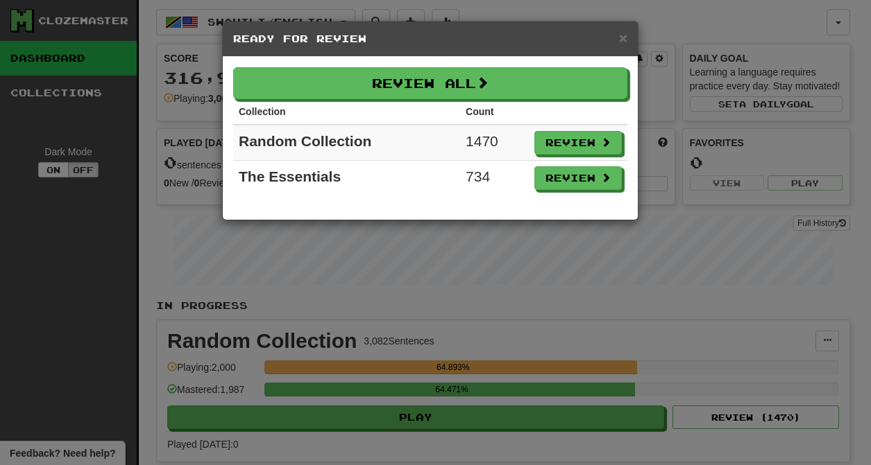 The height and width of the screenshot is (465, 871). Describe the element at coordinates (494, 112) in the screenshot. I see `th: Count` at that location.